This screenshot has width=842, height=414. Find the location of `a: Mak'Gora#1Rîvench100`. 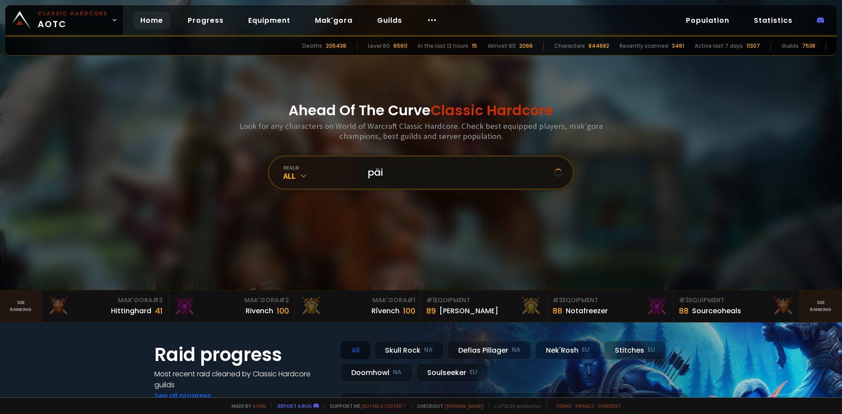

a: Mak'Gora#1Rîvench100 is located at coordinates (358, 306).